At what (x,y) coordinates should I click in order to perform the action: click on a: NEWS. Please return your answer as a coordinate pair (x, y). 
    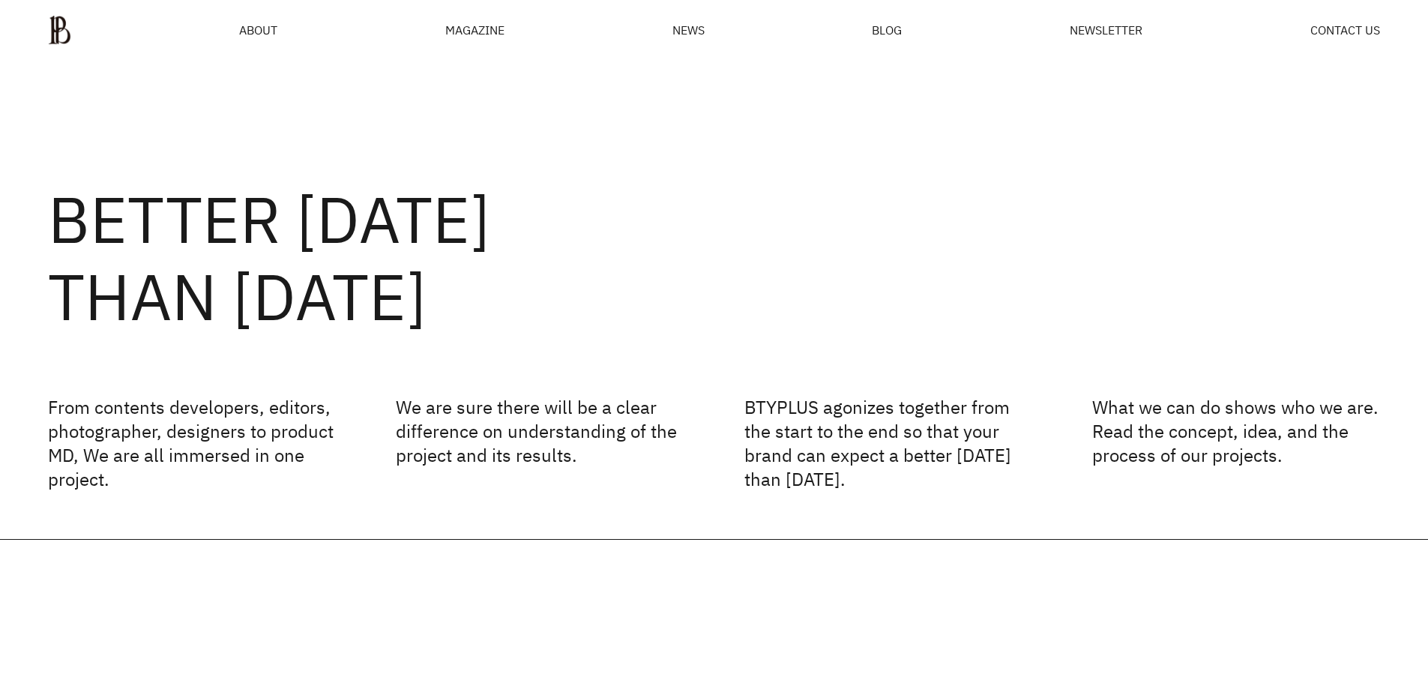
    Looking at the image, I should click on (688, 30).